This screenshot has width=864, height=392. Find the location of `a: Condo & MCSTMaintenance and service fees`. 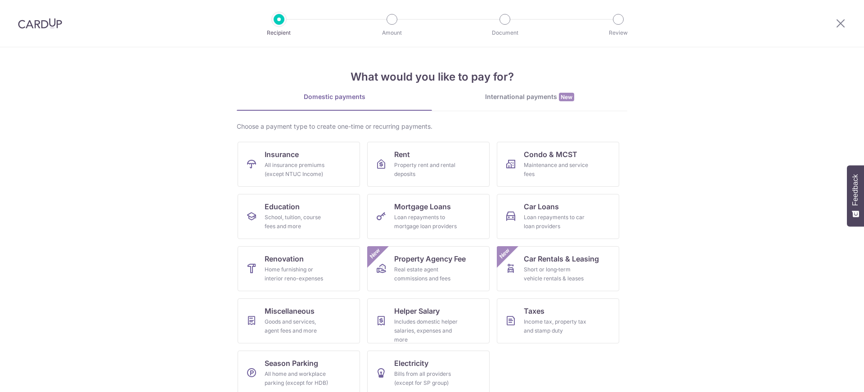

a: Condo & MCSTMaintenance and service fees is located at coordinates (558, 164).